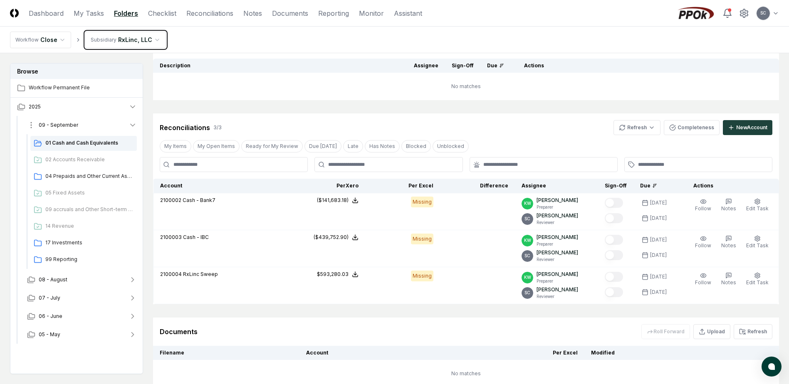 This screenshot has height=384, width=789. What do you see at coordinates (466, 86) in the screenshot?
I see `td: No matches` at bounding box center [466, 86].